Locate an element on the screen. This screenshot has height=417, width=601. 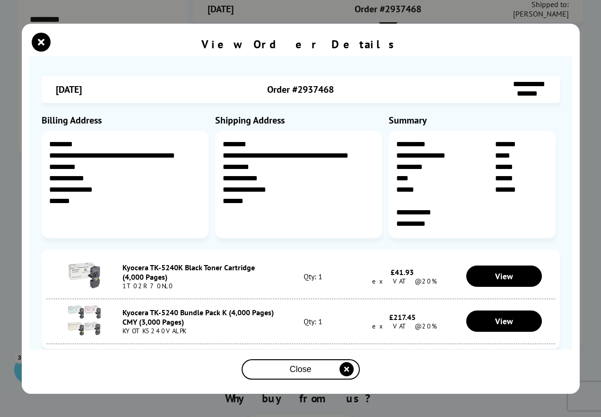
div: Summary is located at coordinates (474, 120).